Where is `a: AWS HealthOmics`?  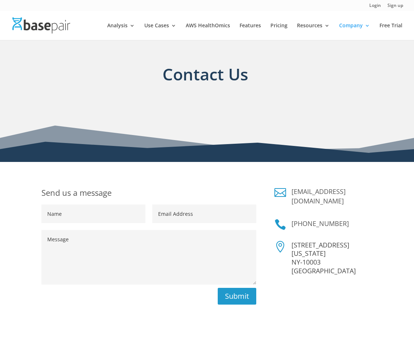 a: AWS HealthOmics is located at coordinates (208, 31).